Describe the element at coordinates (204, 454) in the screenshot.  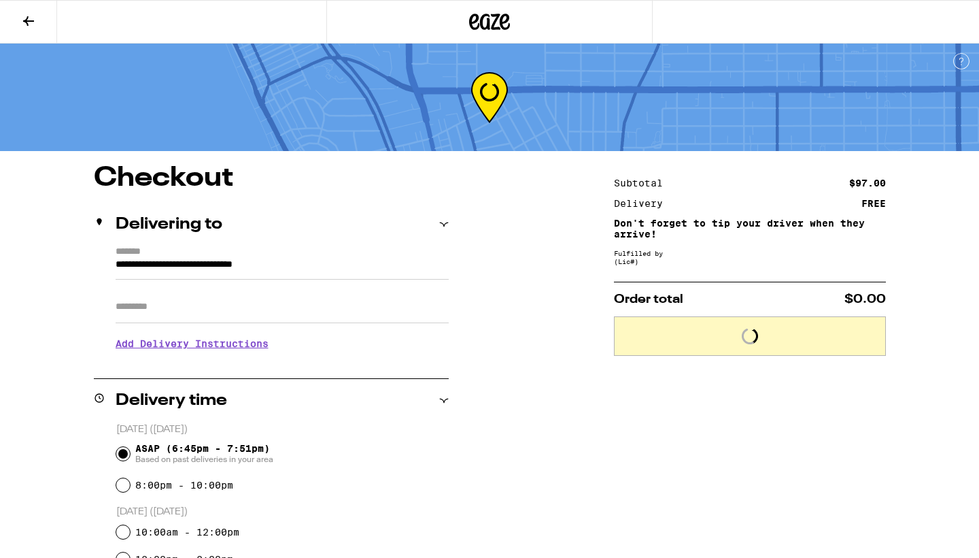
I see `span: ASAP (6:45pm - 7:51pm)` at that location.